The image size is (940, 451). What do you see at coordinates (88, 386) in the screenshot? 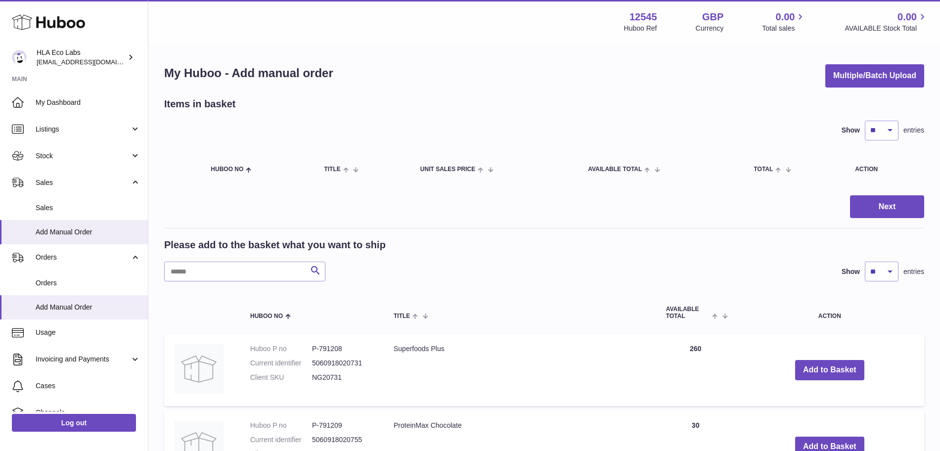
I see `span: Cases` at bounding box center [88, 386].